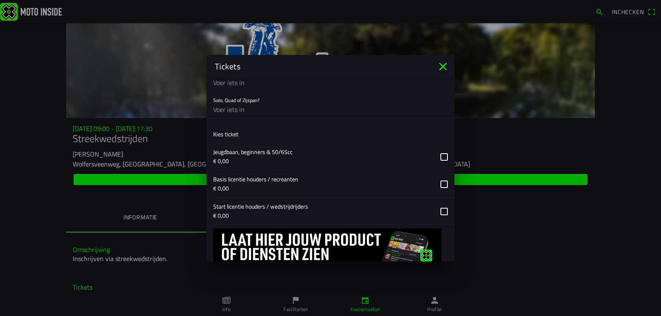  I want to click on ion-icon: close, so click(443, 66).